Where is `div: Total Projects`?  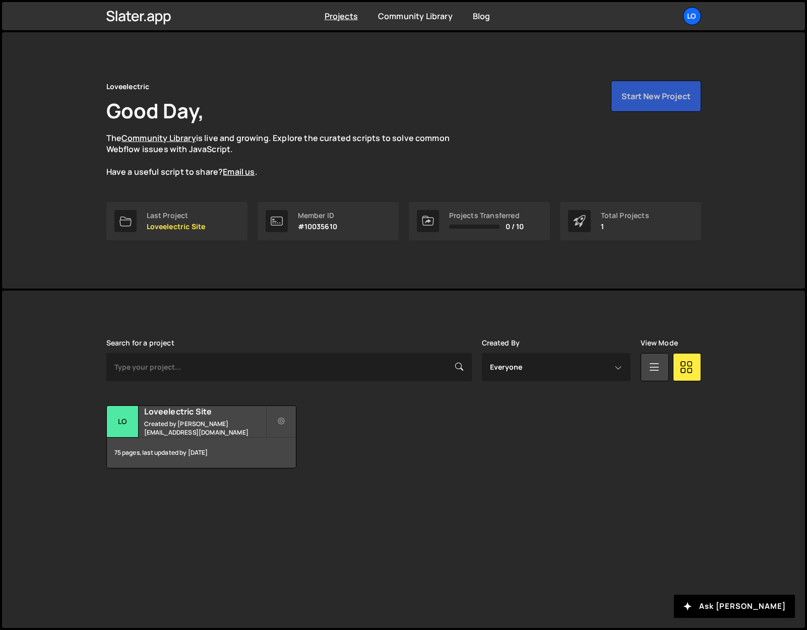
div: Total Projects is located at coordinates (625, 216).